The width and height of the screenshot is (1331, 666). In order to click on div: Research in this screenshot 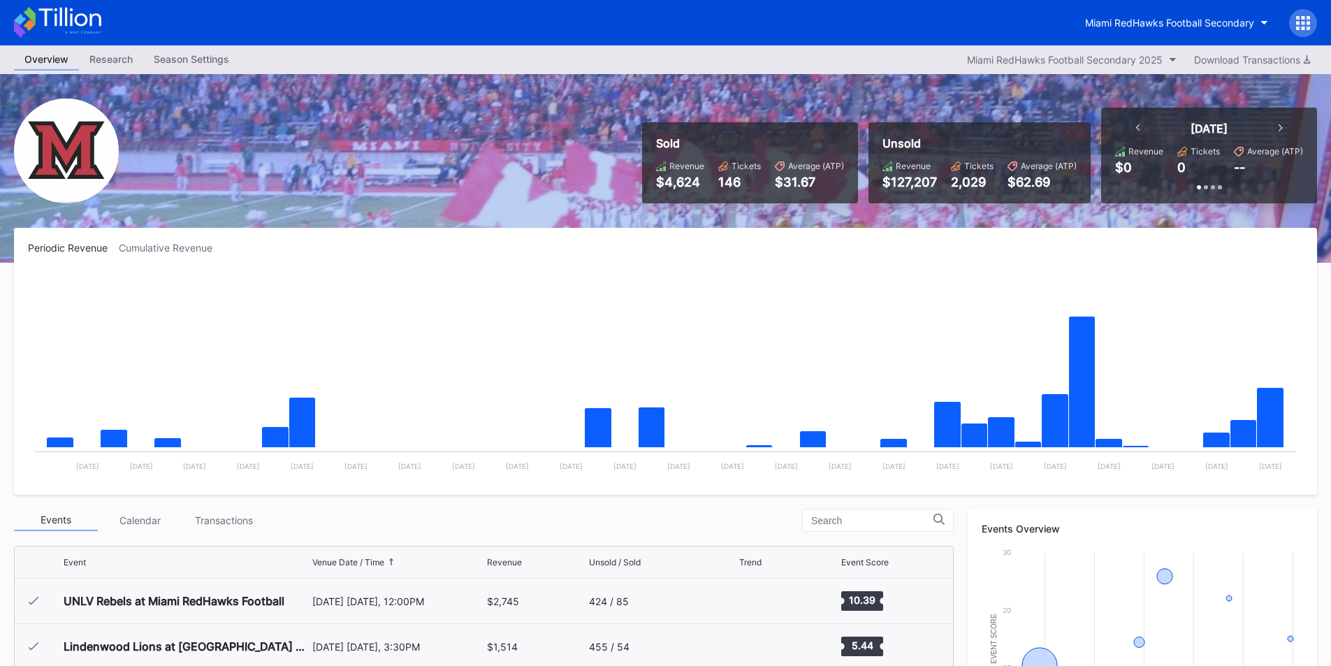, I will do `click(111, 59)`.